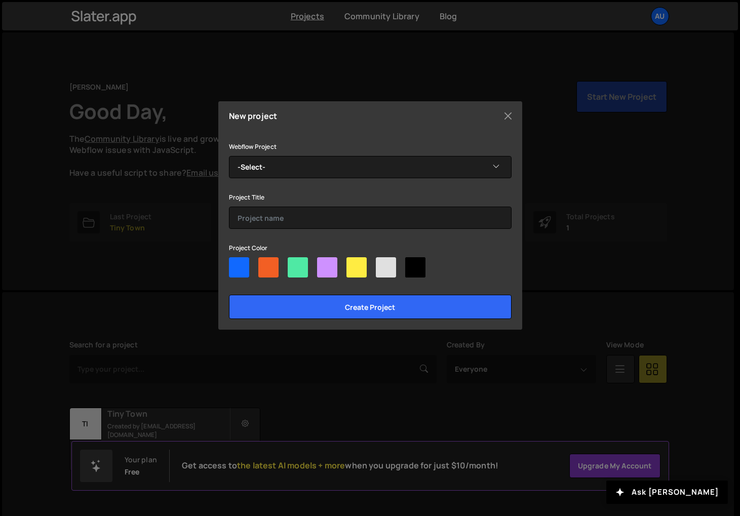  What do you see at coordinates (247, 198) in the screenshot?
I see `label: Project Title` at bounding box center [247, 198].